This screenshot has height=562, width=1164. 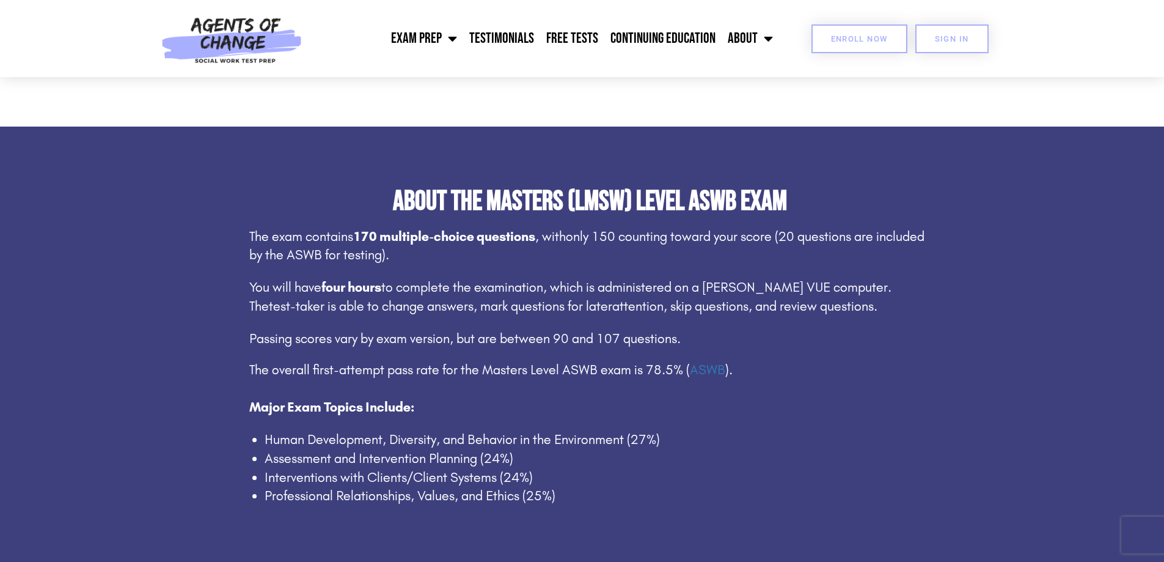 What do you see at coordinates (351, 287) in the screenshot?
I see `b: four hours` at bounding box center [351, 287].